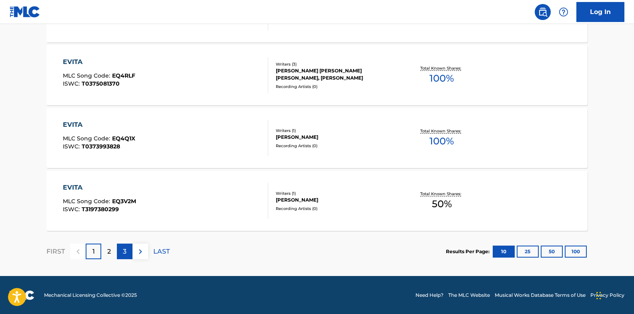 The height and width of the screenshot is (314, 634). What do you see at coordinates (543, 12) in the screenshot?
I see `img: search` at bounding box center [543, 12].